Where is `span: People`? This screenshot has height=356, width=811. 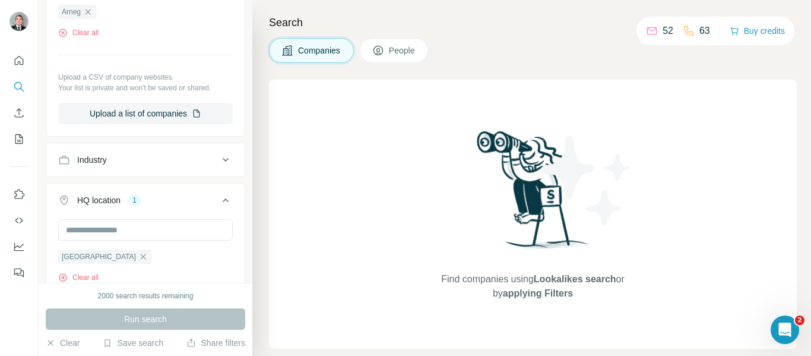
span: People is located at coordinates (403, 50).